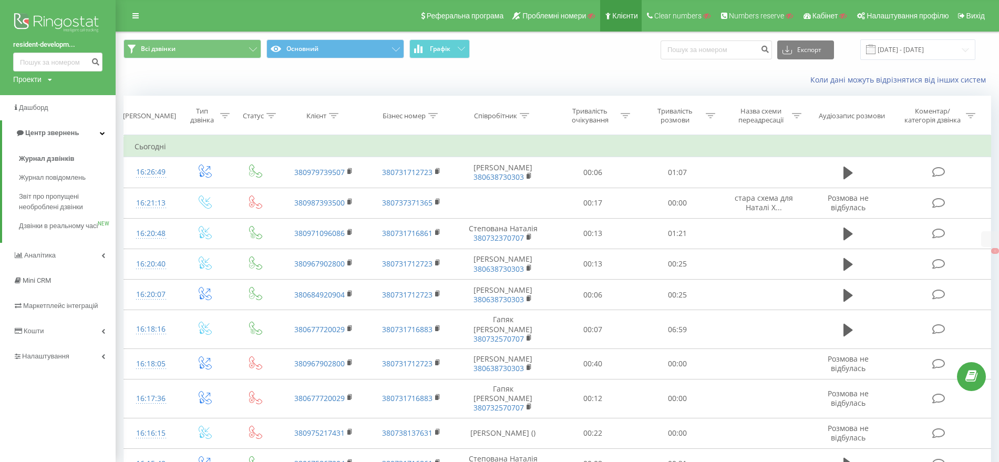 The image size is (999, 462). Describe the element at coordinates (335, 49) in the screenshot. I see `button: Основний` at that location.